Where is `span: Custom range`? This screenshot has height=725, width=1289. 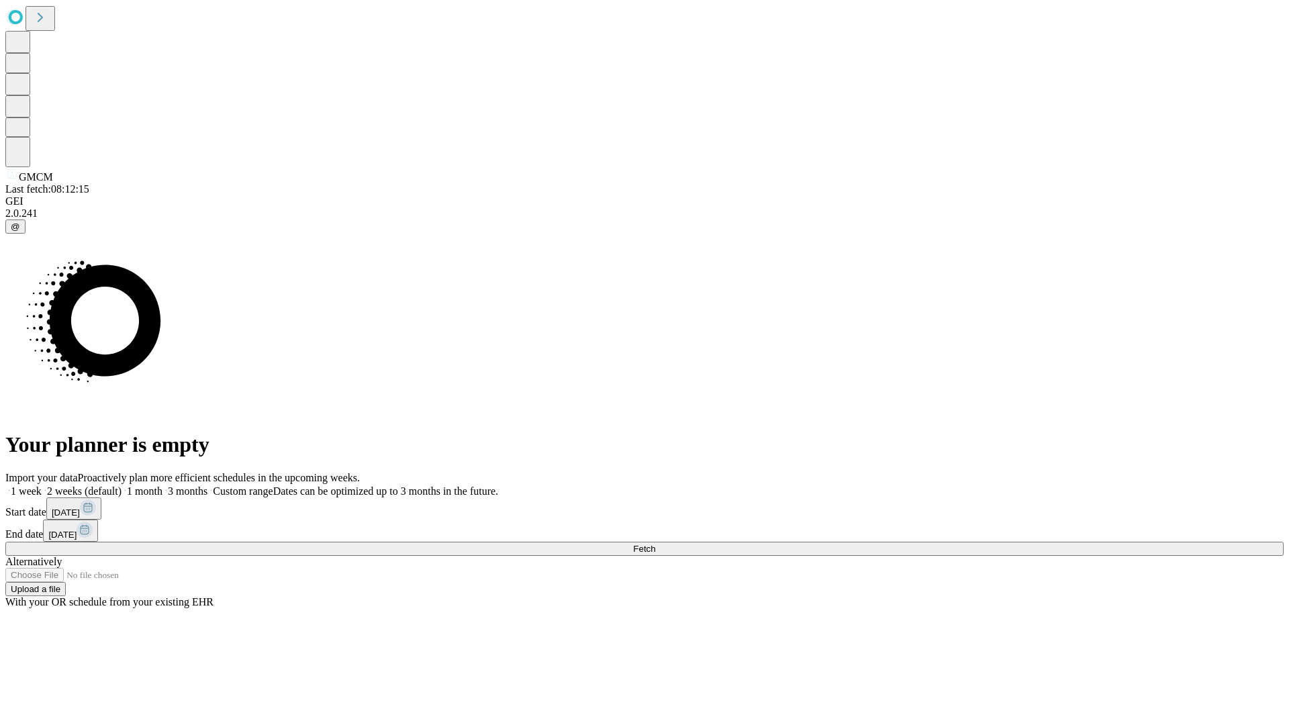
span: Custom range is located at coordinates (242, 491).